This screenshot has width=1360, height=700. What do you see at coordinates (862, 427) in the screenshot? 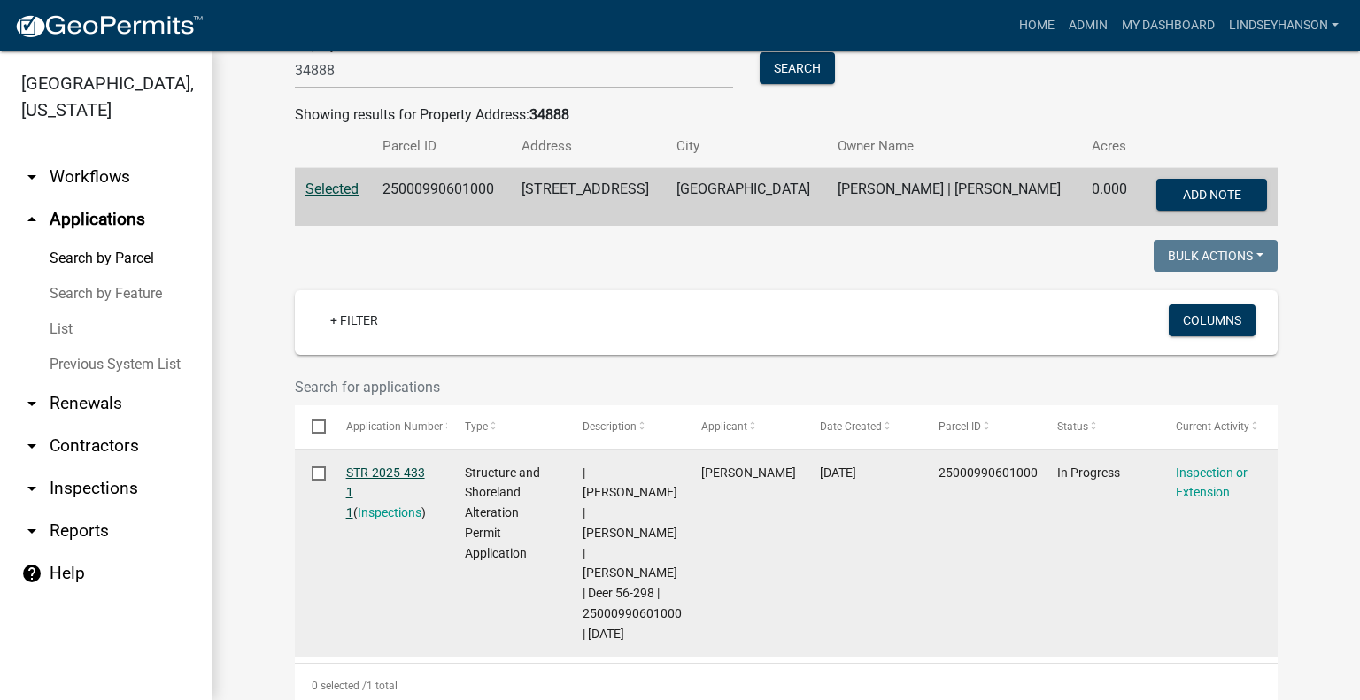
I see `datatable-header-cell: Date Created` at bounding box center [862, 427].